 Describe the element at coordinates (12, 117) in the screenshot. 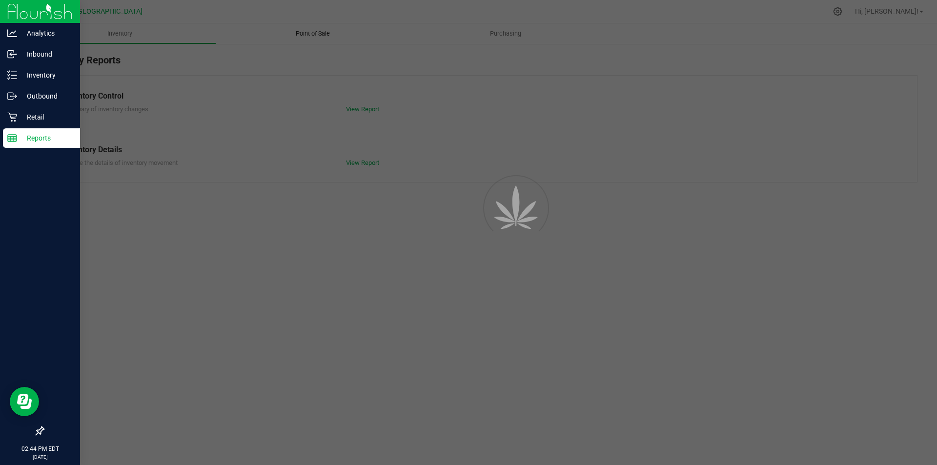

I see `inline-svg: Retail` at that location.